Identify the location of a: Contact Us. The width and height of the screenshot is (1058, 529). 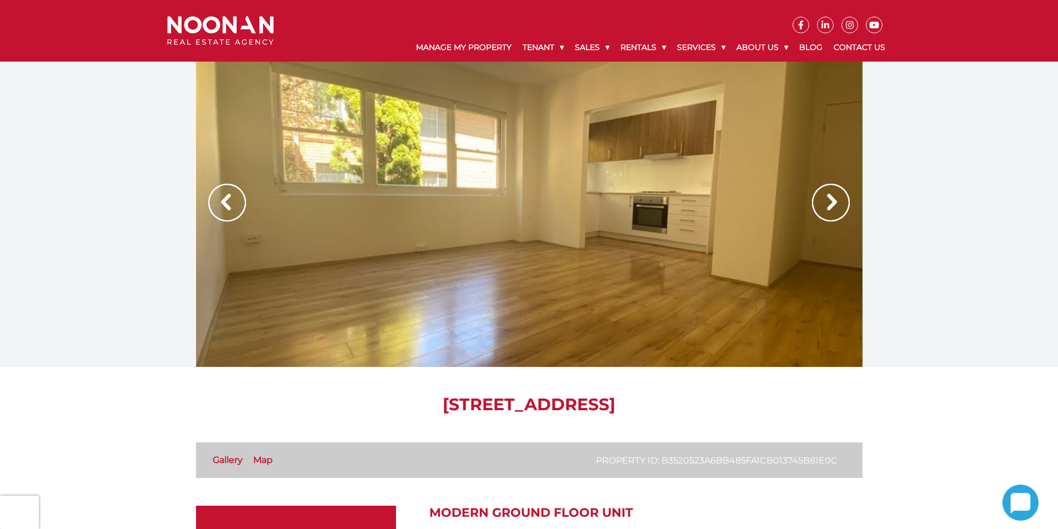
(859, 47).